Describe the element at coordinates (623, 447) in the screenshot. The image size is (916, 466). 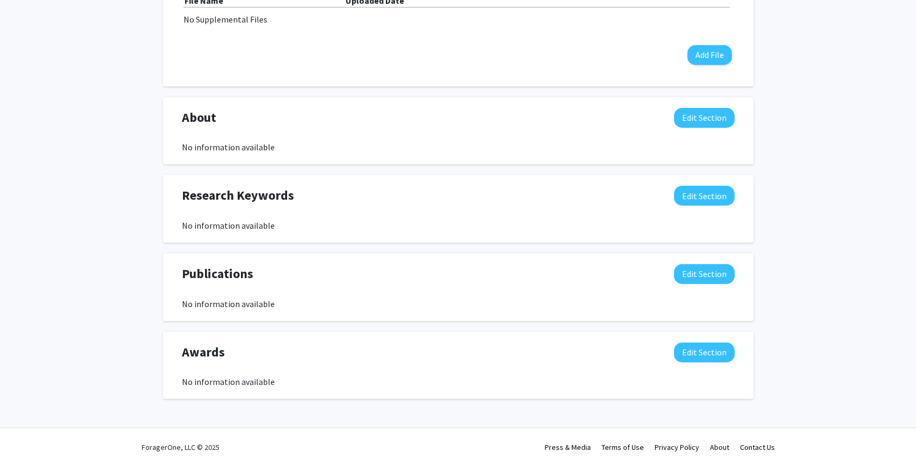
I see `a: Terms of Use` at that location.